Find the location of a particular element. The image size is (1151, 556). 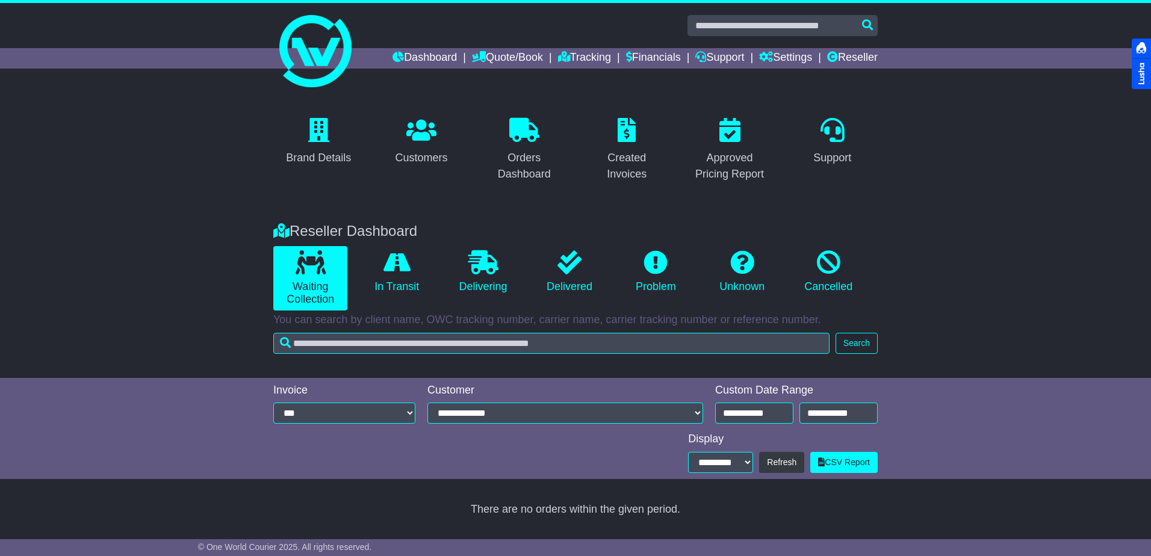

a: CSV Report is located at coordinates (844, 462).